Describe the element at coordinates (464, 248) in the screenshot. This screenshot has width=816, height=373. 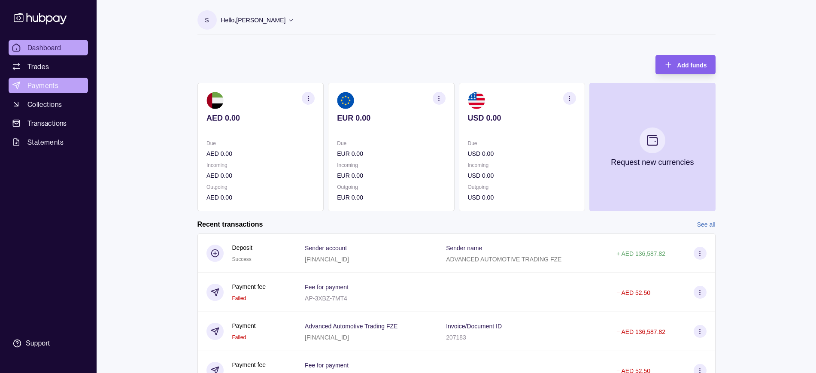
I see `p: Sender name` at that location.